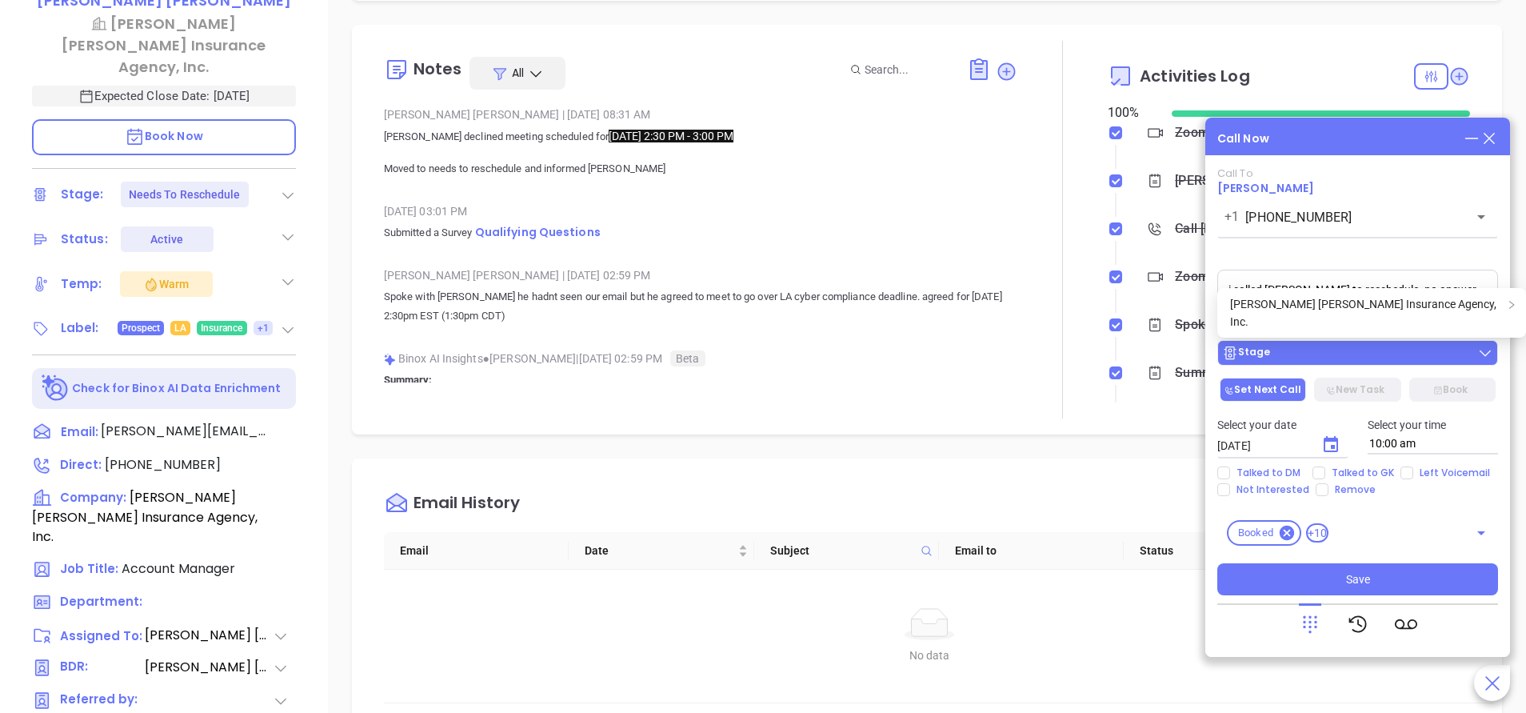 This screenshot has width=1526, height=713. I want to click on span: Subject, so click(842, 550).